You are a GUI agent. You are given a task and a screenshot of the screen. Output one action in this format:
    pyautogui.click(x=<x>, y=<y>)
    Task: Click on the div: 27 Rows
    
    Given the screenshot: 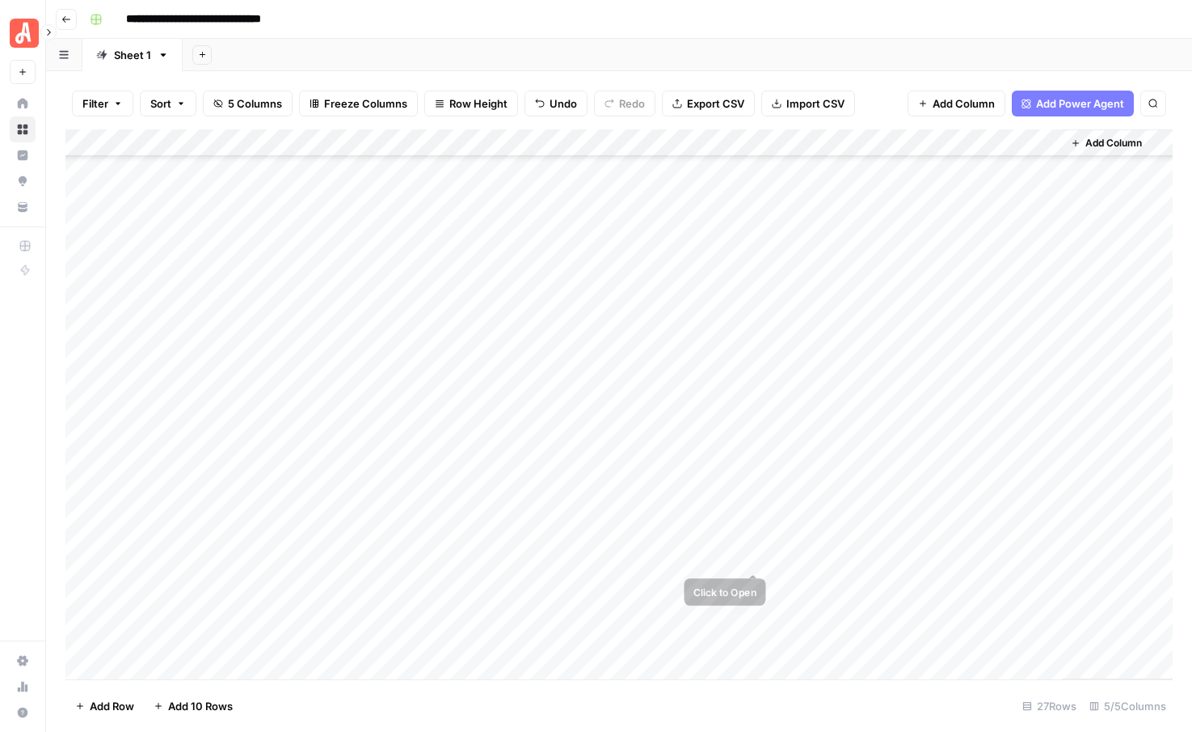 What is the action you would take?
    pyautogui.click(x=1049, y=706)
    